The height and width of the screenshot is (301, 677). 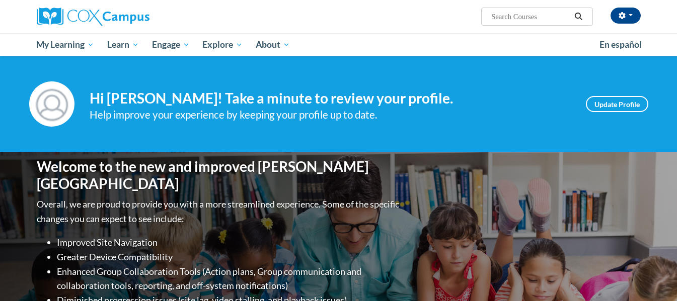 What do you see at coordinates (171, 45) in the screenshot?
I see `a: Engage` at bounding box center [171, 45].